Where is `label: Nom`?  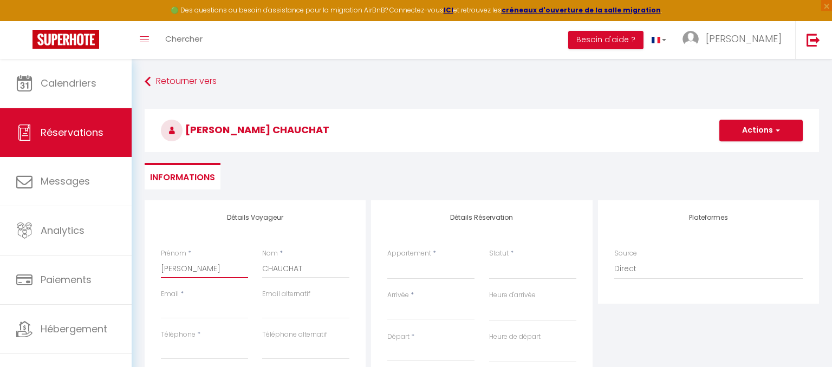 label: Nom is located at coordinates (270, 254).